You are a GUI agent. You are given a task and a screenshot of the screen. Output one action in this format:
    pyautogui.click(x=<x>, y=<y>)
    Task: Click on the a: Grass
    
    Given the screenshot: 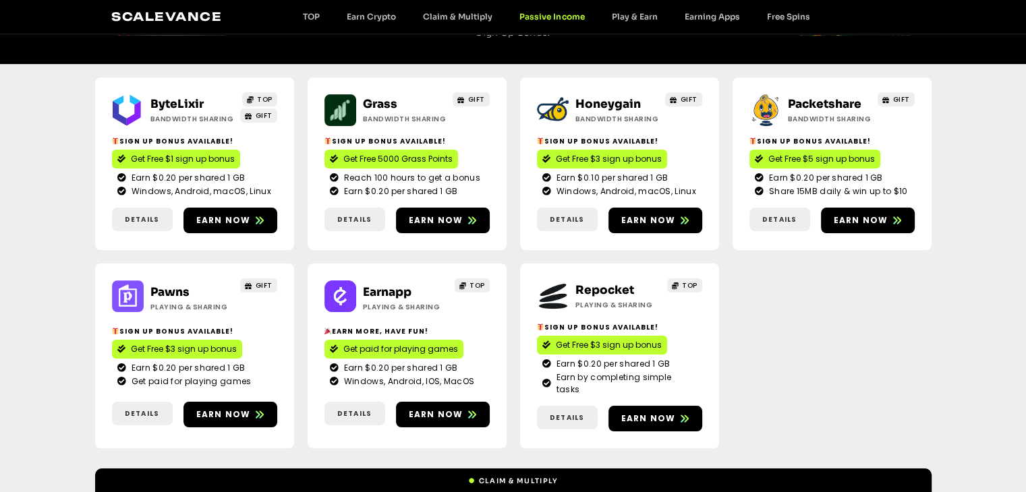 What is the action you would take?
    pyautogui.click(x=380, y=104)
    